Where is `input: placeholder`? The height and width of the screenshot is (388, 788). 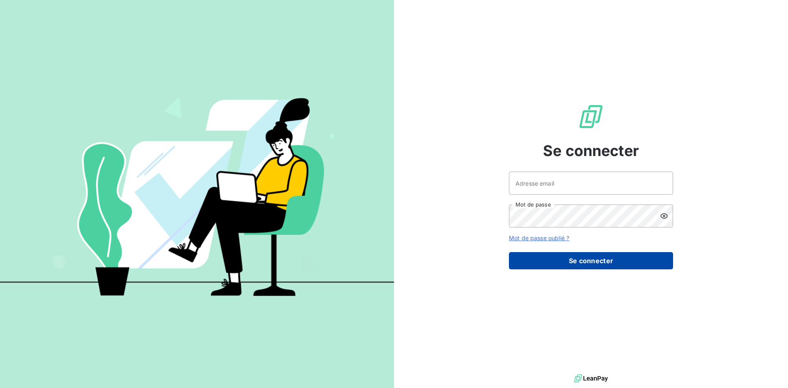
input: placeholder is located at coordinates (591, 183).